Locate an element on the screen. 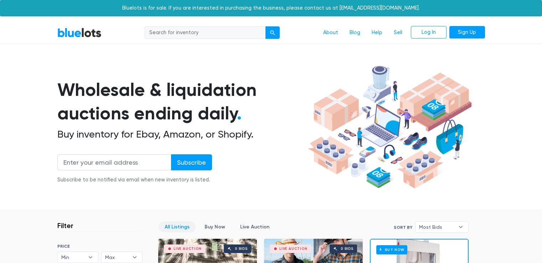 This screenshot has height=263, width=542. label: Sort By is located at coordinates (403, 227).